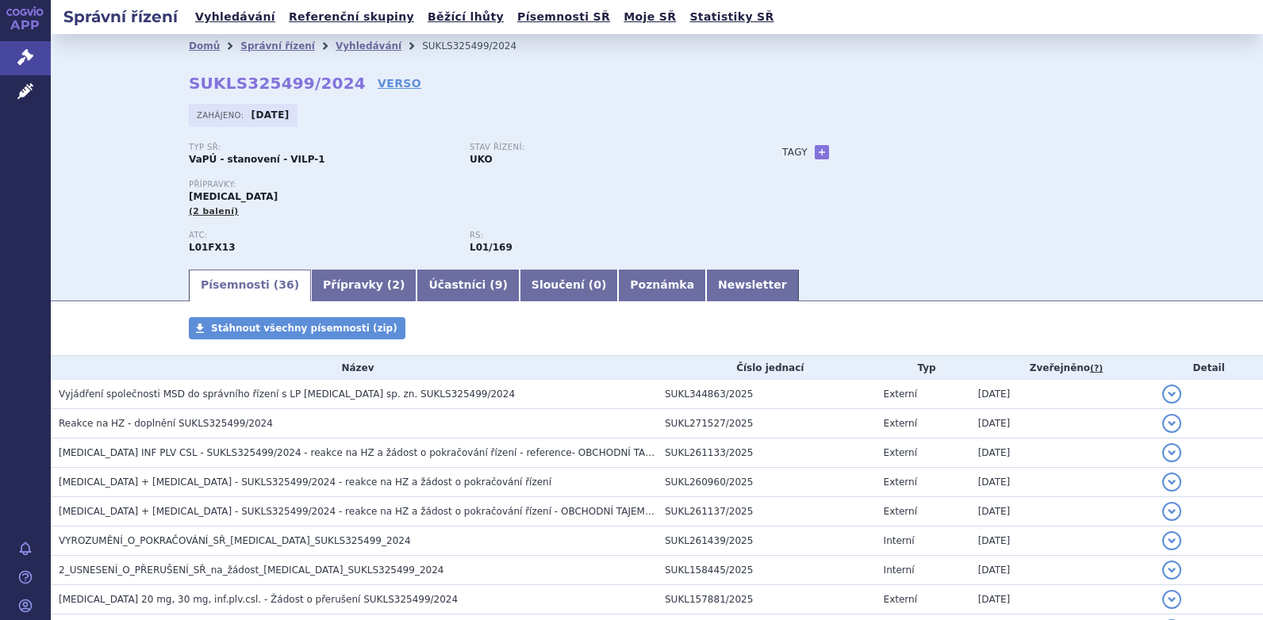 The width and height of the screenshot is (1263, 620). I want to click on strong: ENFORTUMAB VEDOTIN, so click(212, 247).